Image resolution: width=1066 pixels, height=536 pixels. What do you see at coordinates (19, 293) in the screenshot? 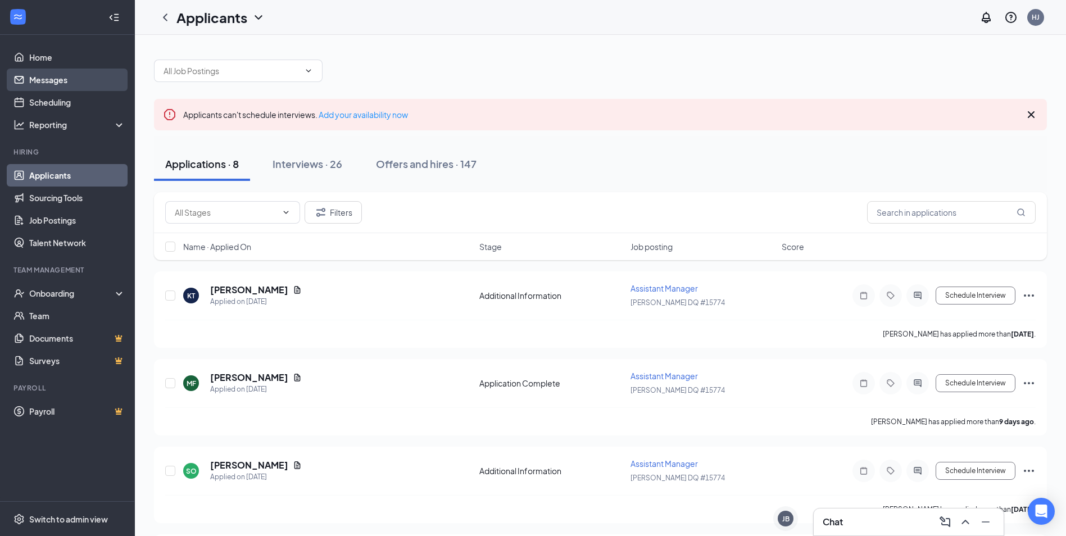
I see `svg: UserCheck` at bounding box center [19, 293].